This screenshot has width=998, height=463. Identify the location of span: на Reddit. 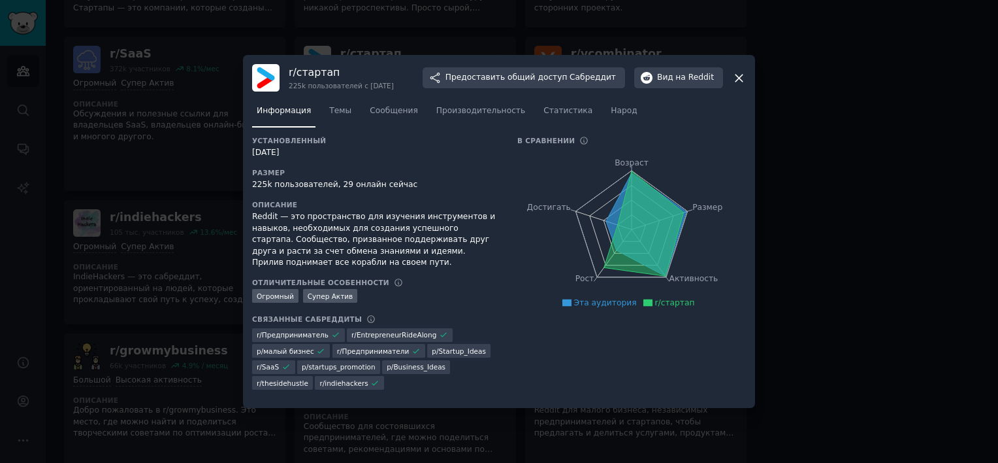
(695, 78).